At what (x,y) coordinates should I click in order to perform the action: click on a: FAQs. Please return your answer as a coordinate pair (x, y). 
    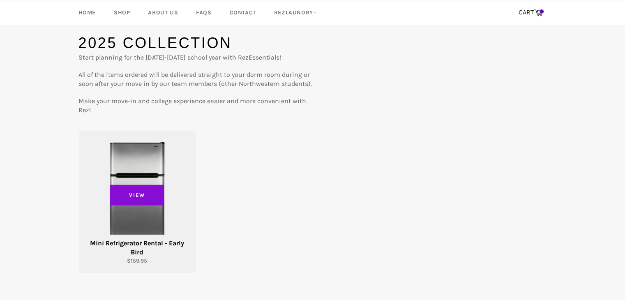
    Looking at the image, I should click on (203, 12).